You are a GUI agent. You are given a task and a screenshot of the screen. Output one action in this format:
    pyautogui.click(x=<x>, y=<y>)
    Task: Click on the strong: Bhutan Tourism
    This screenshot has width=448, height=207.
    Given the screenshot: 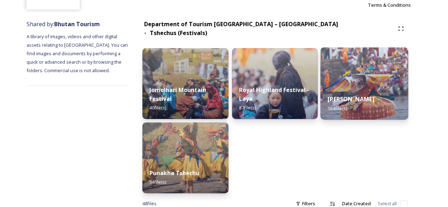 What is the action you would take?
    pyautogui.click(x=77, y=24)
    